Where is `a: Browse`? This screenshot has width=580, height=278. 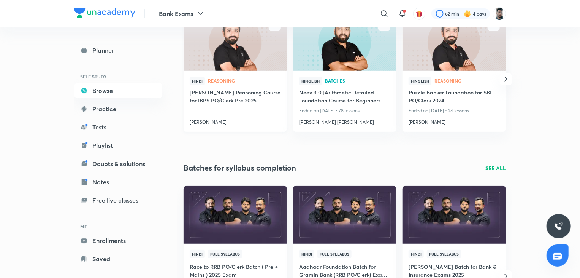 a: Browse is located at coordinates (118, 91).